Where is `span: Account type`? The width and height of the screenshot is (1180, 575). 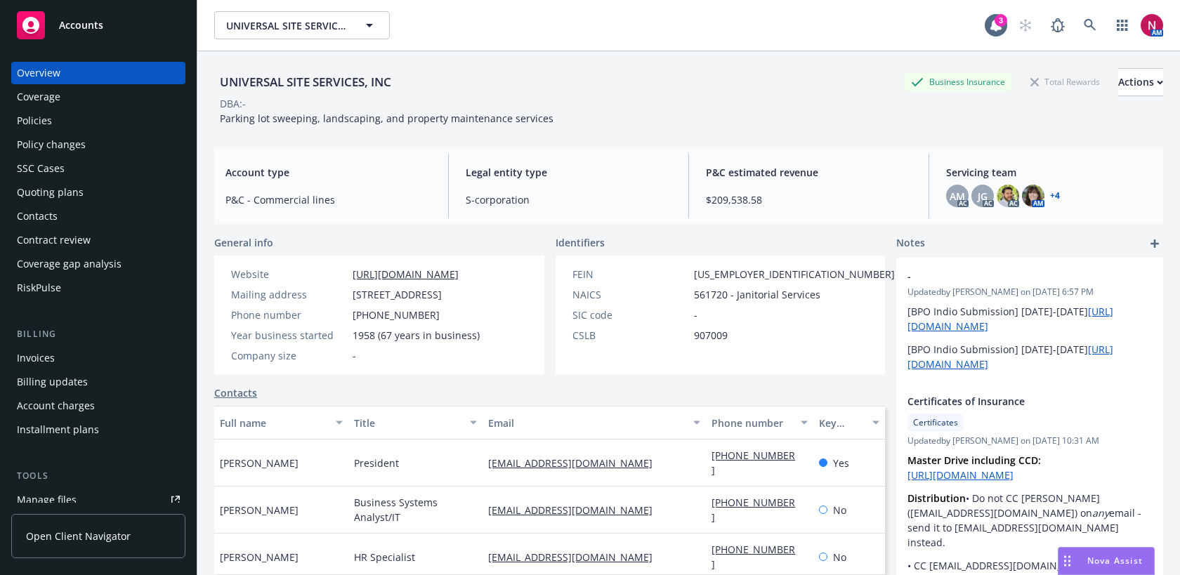
span: Account type is located at coordinates (328, 172).